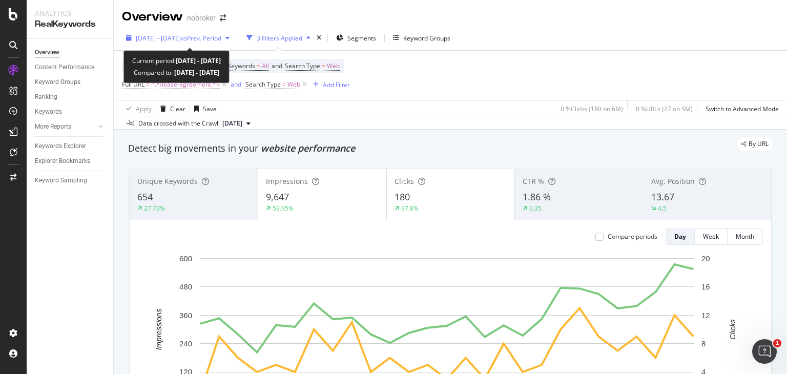  Describe the element at coordinates (232, 123) in the screenshot. I see `span: 2025 Jan. 6th` at that location.